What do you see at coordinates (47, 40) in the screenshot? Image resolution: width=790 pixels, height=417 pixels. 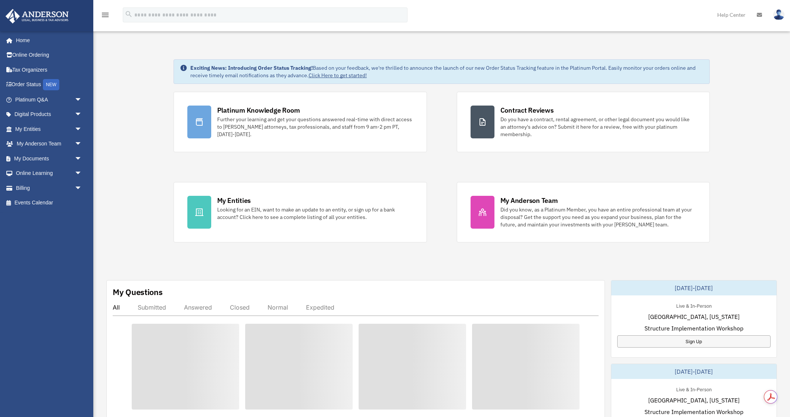 I see `a: Home` at bounding box center [47, 40].